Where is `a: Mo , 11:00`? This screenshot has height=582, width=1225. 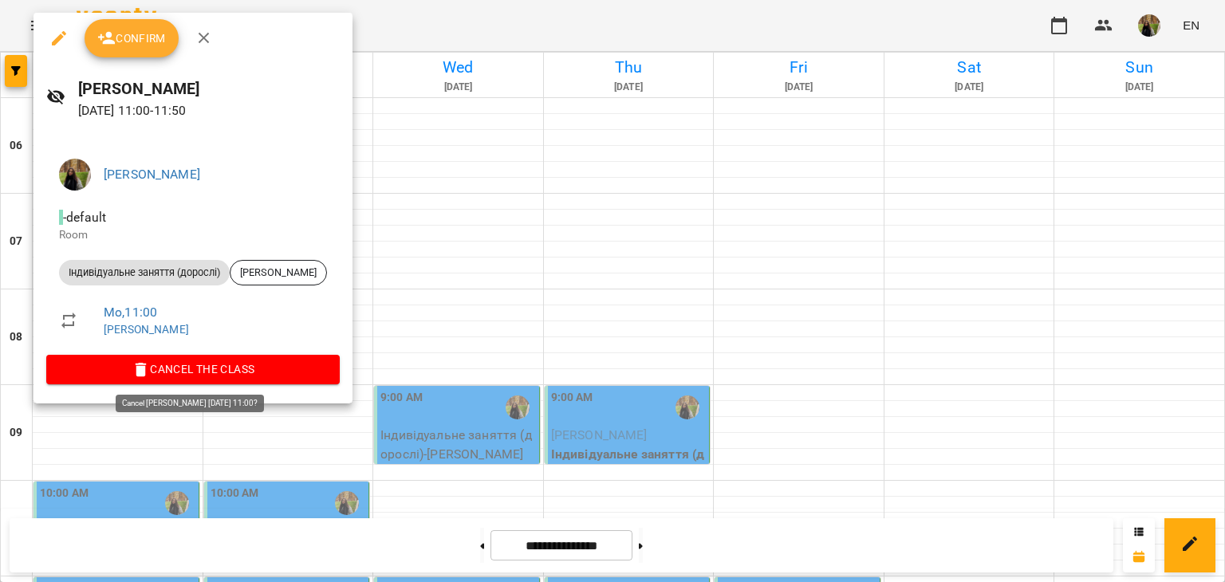 a: Mo , 11:00 is located at coordinates (130, 312).